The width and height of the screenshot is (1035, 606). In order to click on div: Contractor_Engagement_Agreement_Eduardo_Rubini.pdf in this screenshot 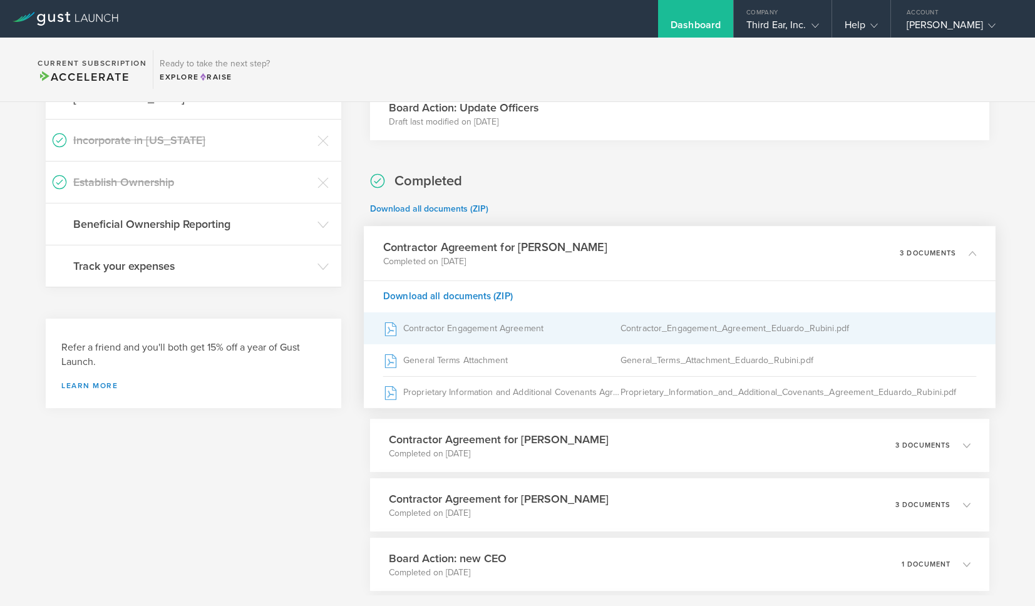, I will do `click(798, 329)`.